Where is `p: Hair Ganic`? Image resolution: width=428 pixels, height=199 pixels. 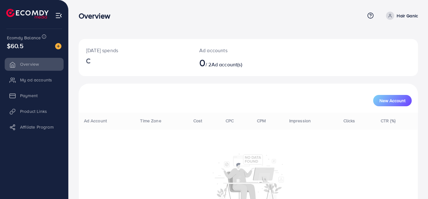
p: Hair Ganic is located at coordinates (408, 16).